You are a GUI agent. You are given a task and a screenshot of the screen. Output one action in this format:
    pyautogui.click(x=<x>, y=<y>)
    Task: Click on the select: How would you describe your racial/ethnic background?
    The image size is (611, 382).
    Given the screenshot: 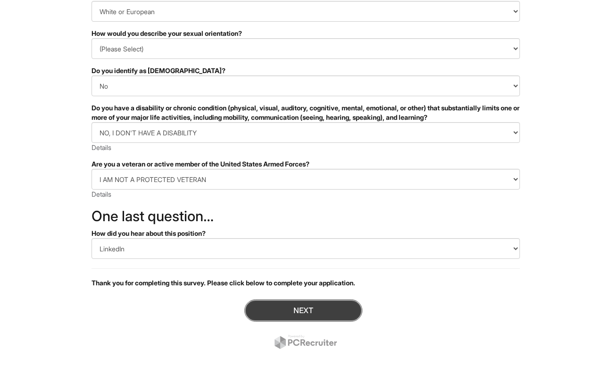 What is the action you would take?
    pyautogui.click(x=306, y=11)
    